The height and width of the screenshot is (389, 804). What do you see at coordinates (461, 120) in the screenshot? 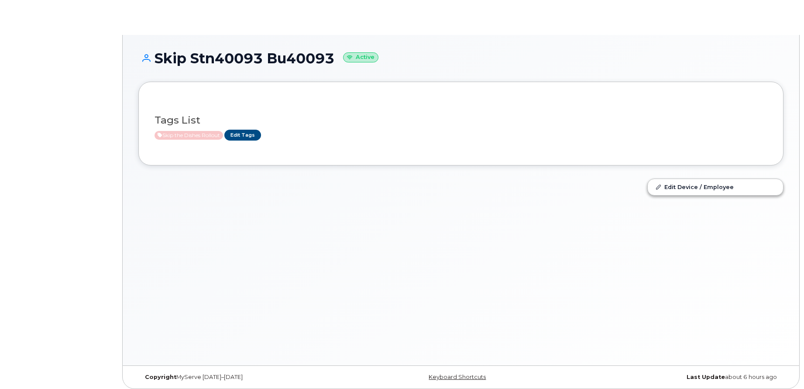
I see `h3: Tags List` at bounding box center [461, 120].